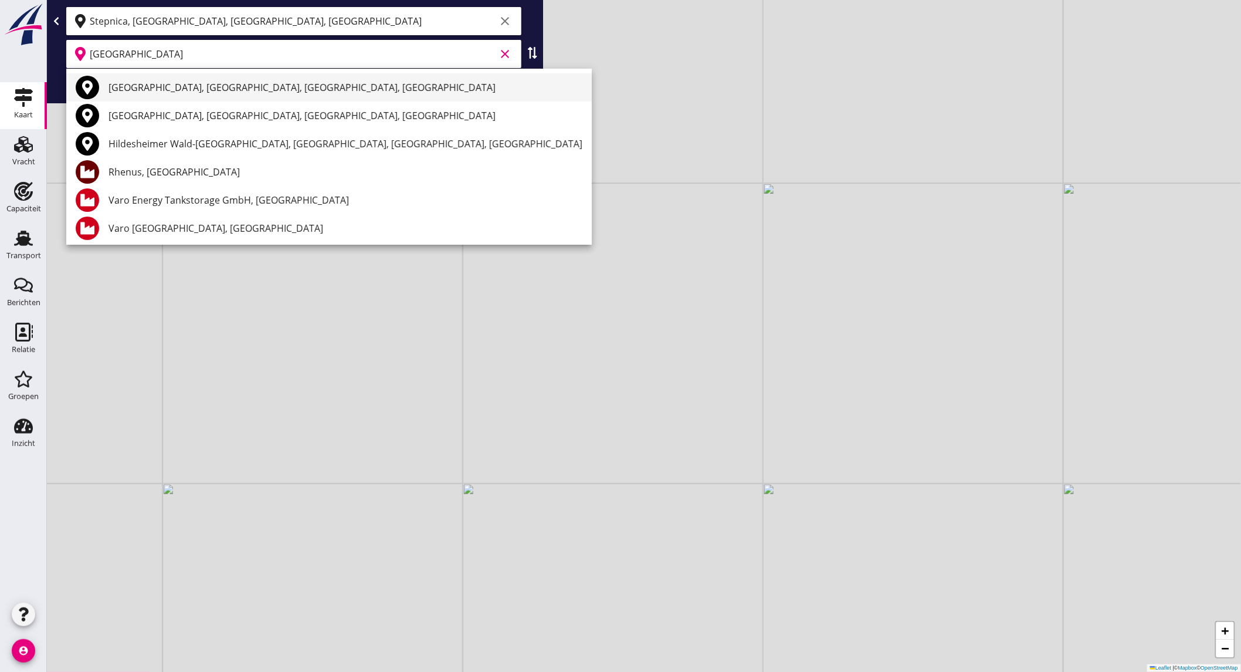 The width and height of the screenshot is (1241, 672). I want to click on div: Inzicht, so click(23, 443).